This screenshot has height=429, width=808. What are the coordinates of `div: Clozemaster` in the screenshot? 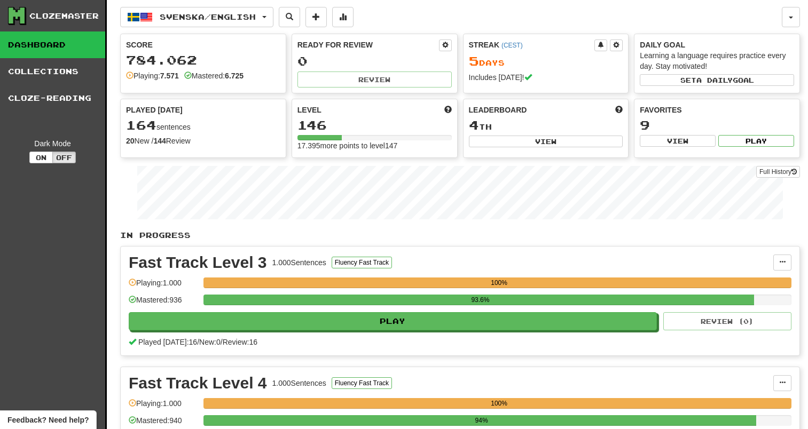 It's located at (64, 16).